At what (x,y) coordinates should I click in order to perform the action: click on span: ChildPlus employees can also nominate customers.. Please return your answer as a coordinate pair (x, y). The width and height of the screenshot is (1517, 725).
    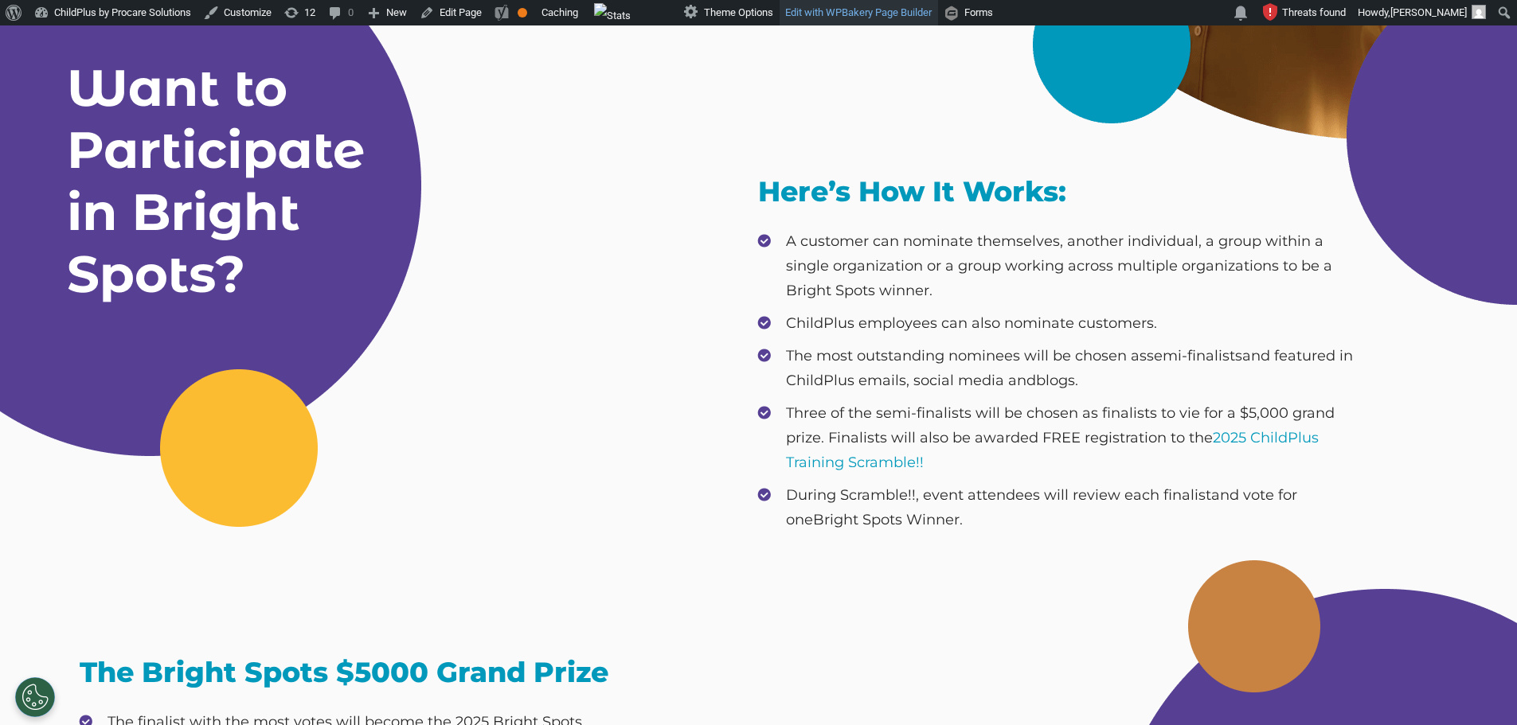
    Looking at the image, I should click on (971, 323).